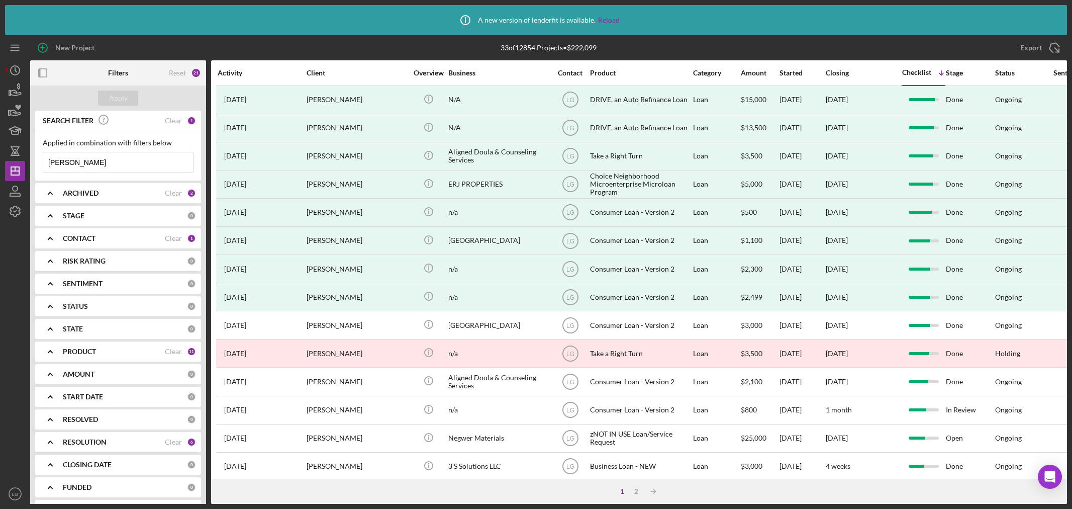 The height and width of the screenshot is (509, 1072). I want to click on b: RISK RATING, so click(84, 261).